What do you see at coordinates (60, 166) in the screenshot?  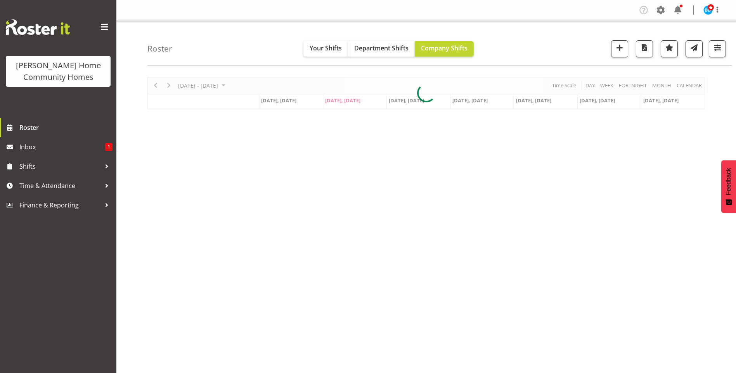 I see `span: Shifts` at bounding box center [60, 166].